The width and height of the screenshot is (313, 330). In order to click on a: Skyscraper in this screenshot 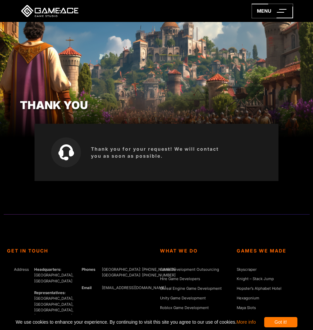, I will do `click(247, 270)`.